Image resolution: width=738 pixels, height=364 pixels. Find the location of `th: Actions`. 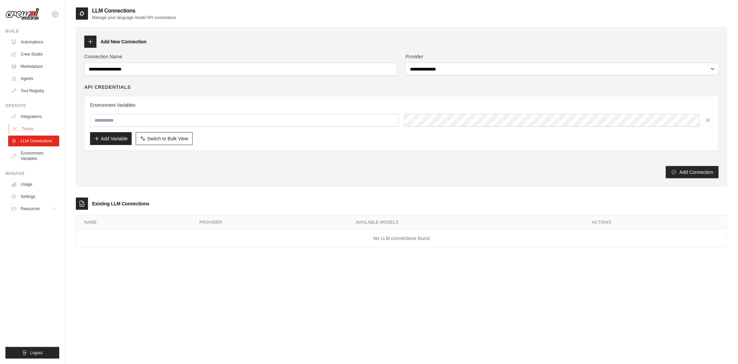

th: Actions is located at coordinates (656, 222).